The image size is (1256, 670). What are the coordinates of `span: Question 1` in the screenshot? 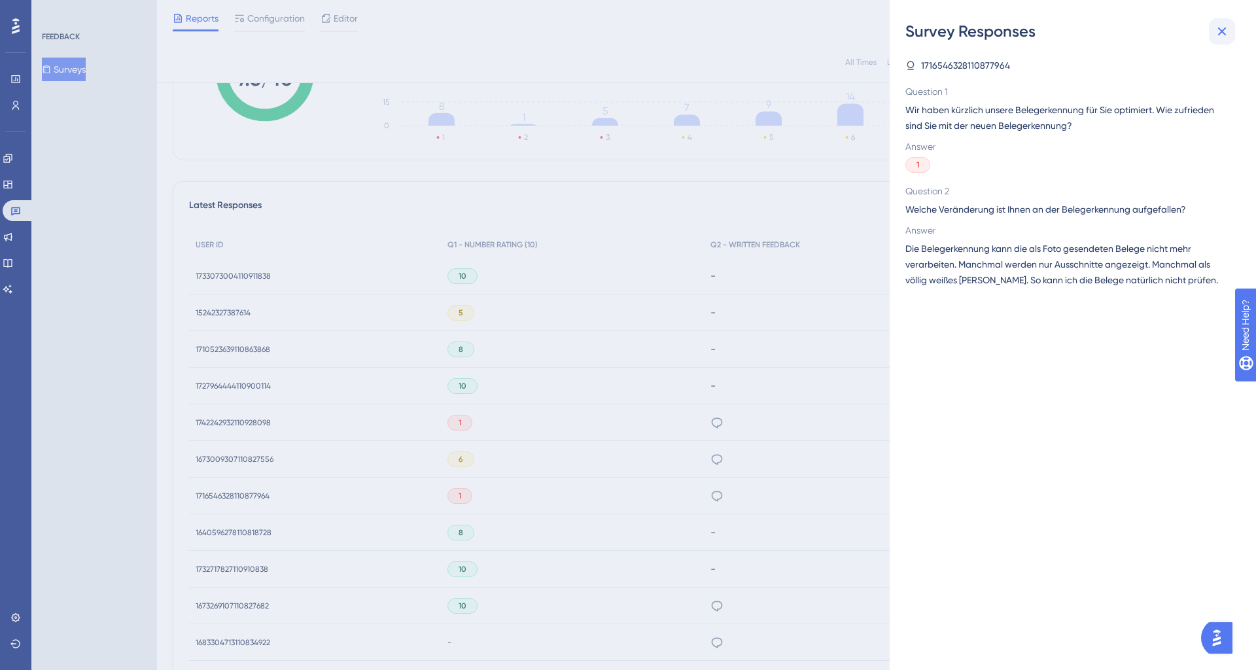 It's located at (1068, 92).